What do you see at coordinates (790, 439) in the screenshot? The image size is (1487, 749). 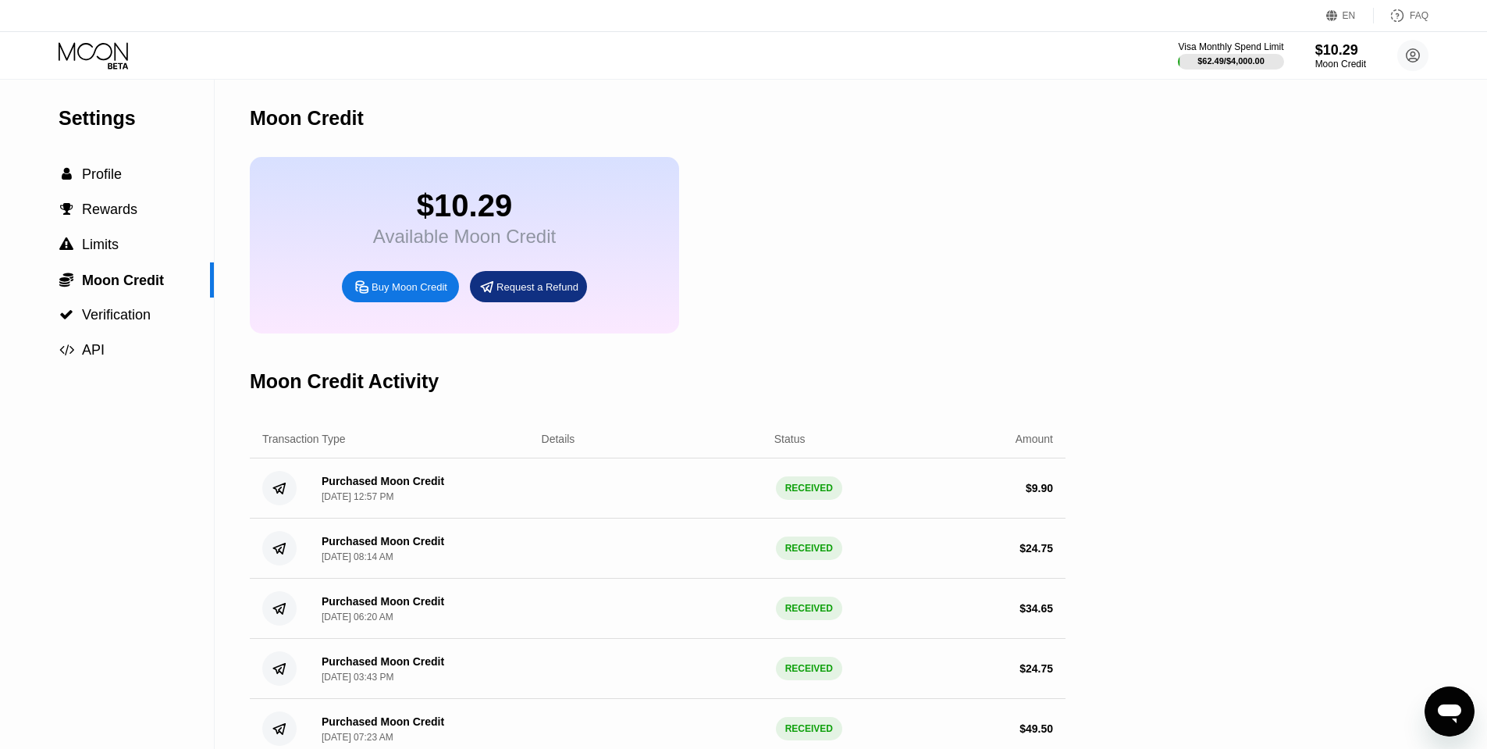 I see `div: Status` at bounding box center [790, 439].